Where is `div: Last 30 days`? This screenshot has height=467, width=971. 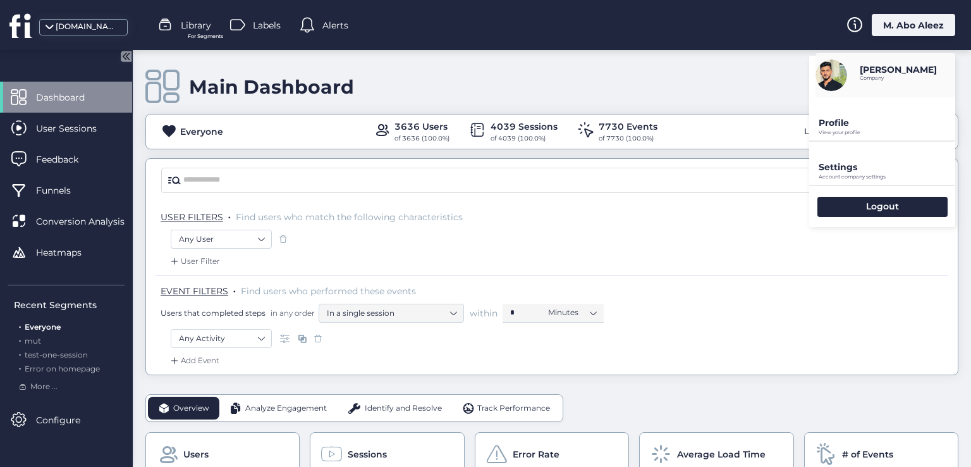 div: Last 30 days is located at coordinates (830, 132).